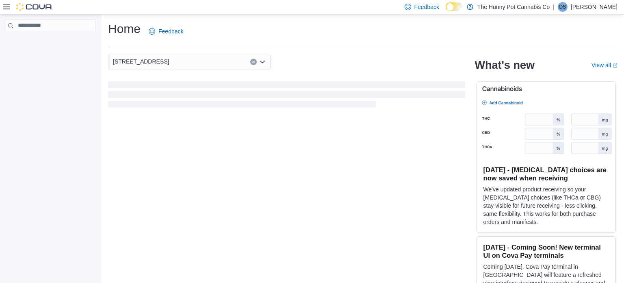 The image size is (624, 283). I want to click on h1: Home, so click(124, 29).